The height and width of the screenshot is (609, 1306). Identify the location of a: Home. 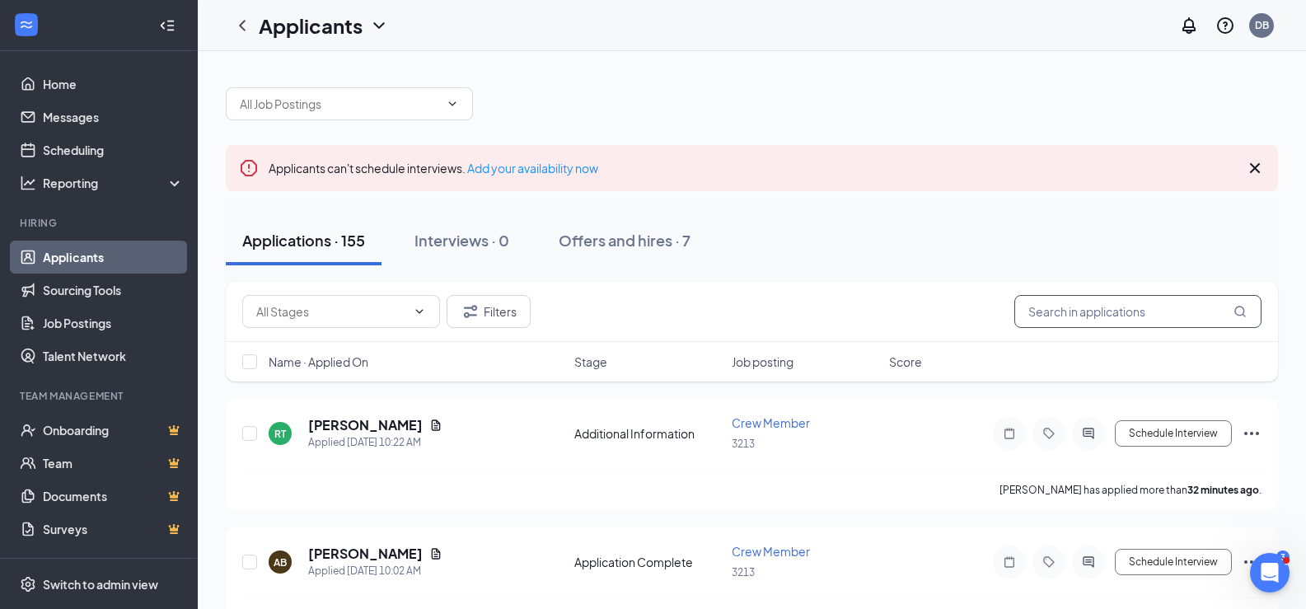
(113, 84).